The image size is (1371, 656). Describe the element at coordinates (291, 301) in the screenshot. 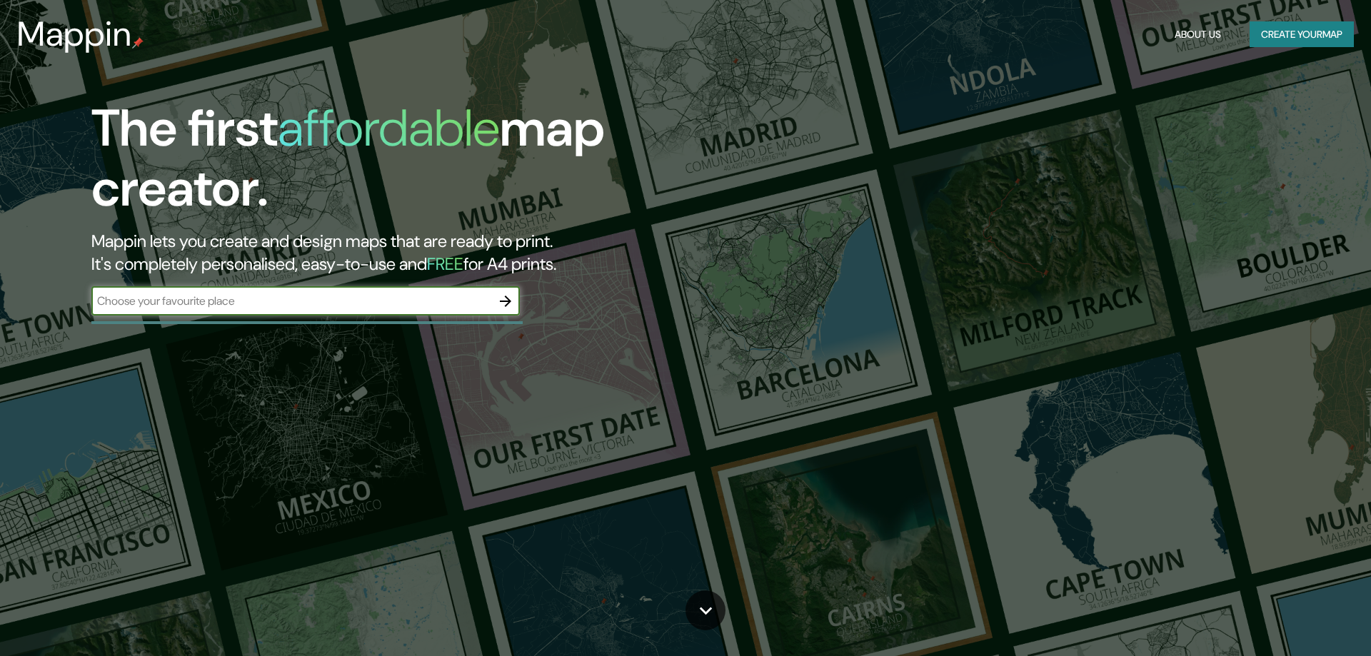

I see `input: Choose your favourite place` at that location.